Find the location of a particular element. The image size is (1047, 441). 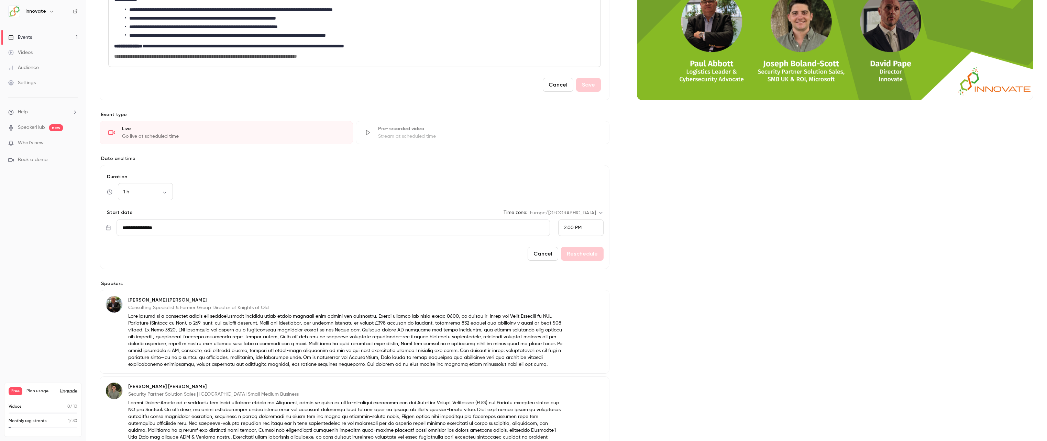

span: 1 is located at coordinates (69, 422).